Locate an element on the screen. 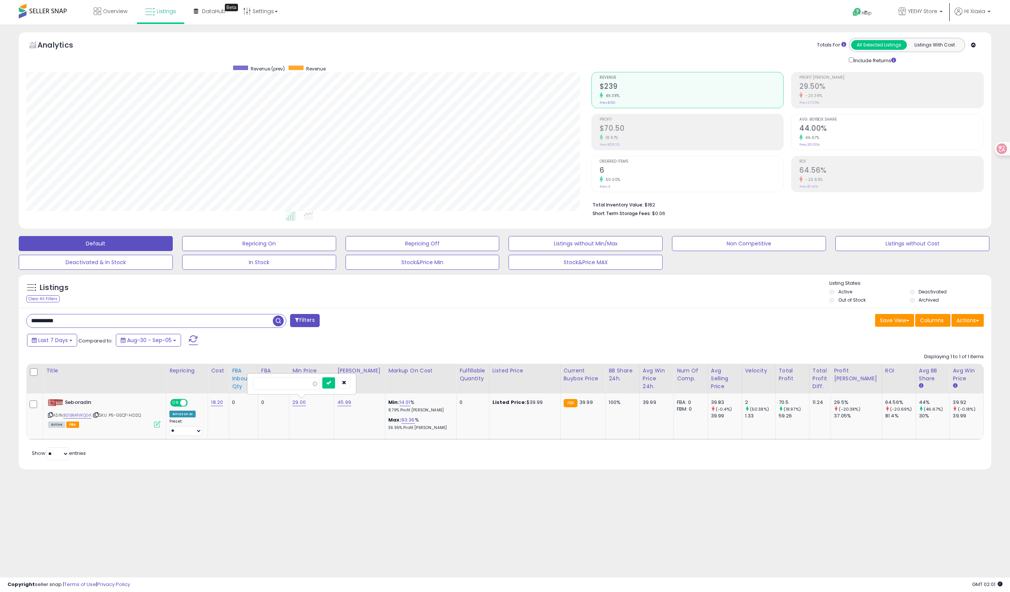 The height and width of the screenshot is (592, 1010). div: 11.24 is located at coordinates (818, 402).